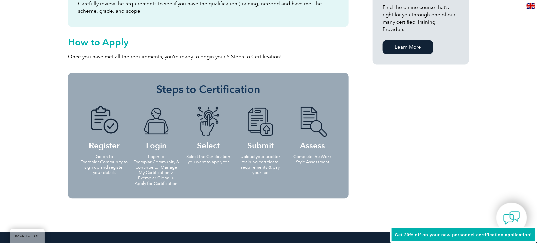 The image size is (537, 243). I want to click on p: Complete the Work Style Assessment, so click(312, 159).